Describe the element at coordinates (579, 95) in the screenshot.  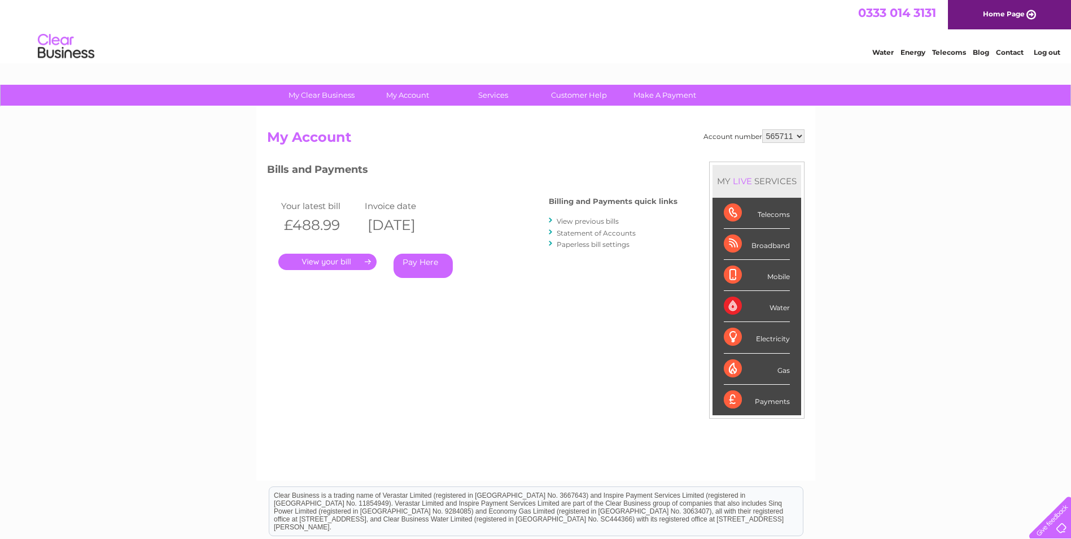
I see `a: Customer Help` at that location.